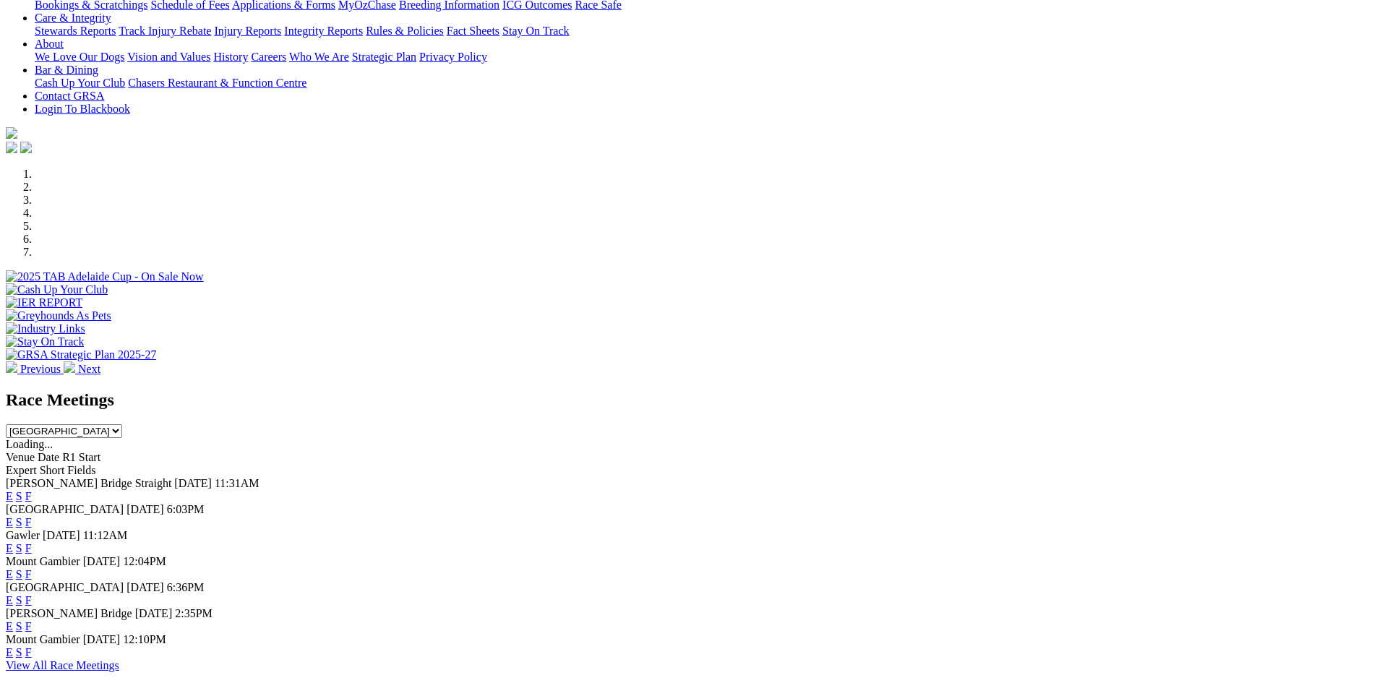 This screenshot has width=1377, height=683. Describe the element at coordinates (165, 30) in the screenshot. I see `a: Track Injury Rebate` at that location.